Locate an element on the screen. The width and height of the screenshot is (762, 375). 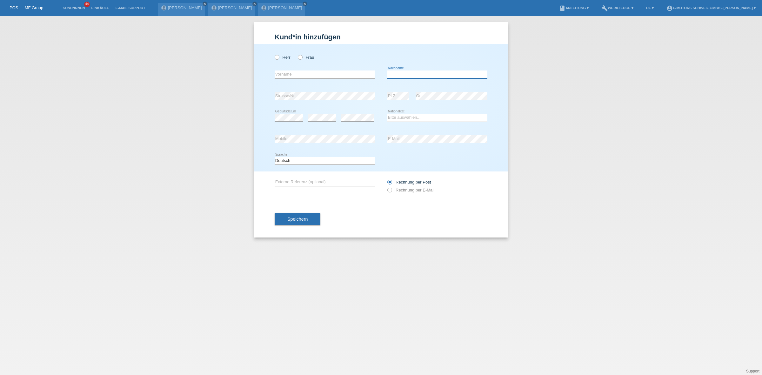
input: Rechnung per Post is located at coordinates (389, 183).